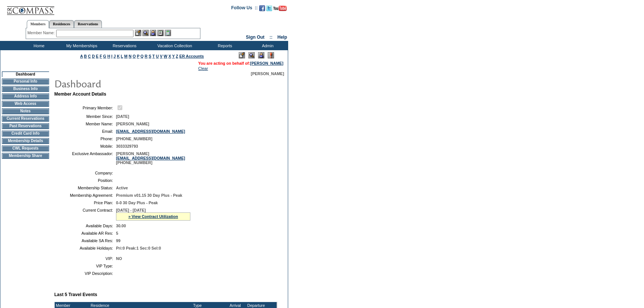  Describe the element at coordinates (138, 33) in the screenshot. I see `img: b_edit.gif` at that location.